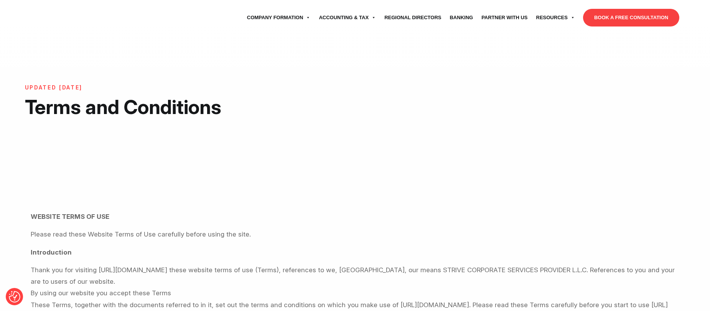  What do you see at coordinates (279, 18) in the screenshot?
I see `a: Company Formation` at bounding box center [279, 18].